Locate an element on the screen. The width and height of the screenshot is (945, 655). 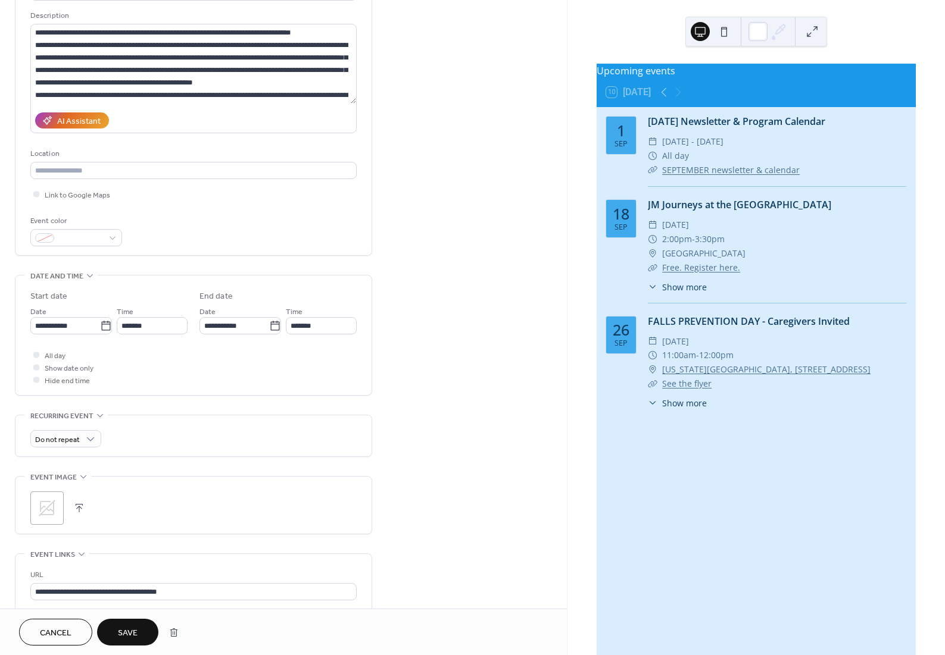
button: Cancel is located at coordinates (55, 632).